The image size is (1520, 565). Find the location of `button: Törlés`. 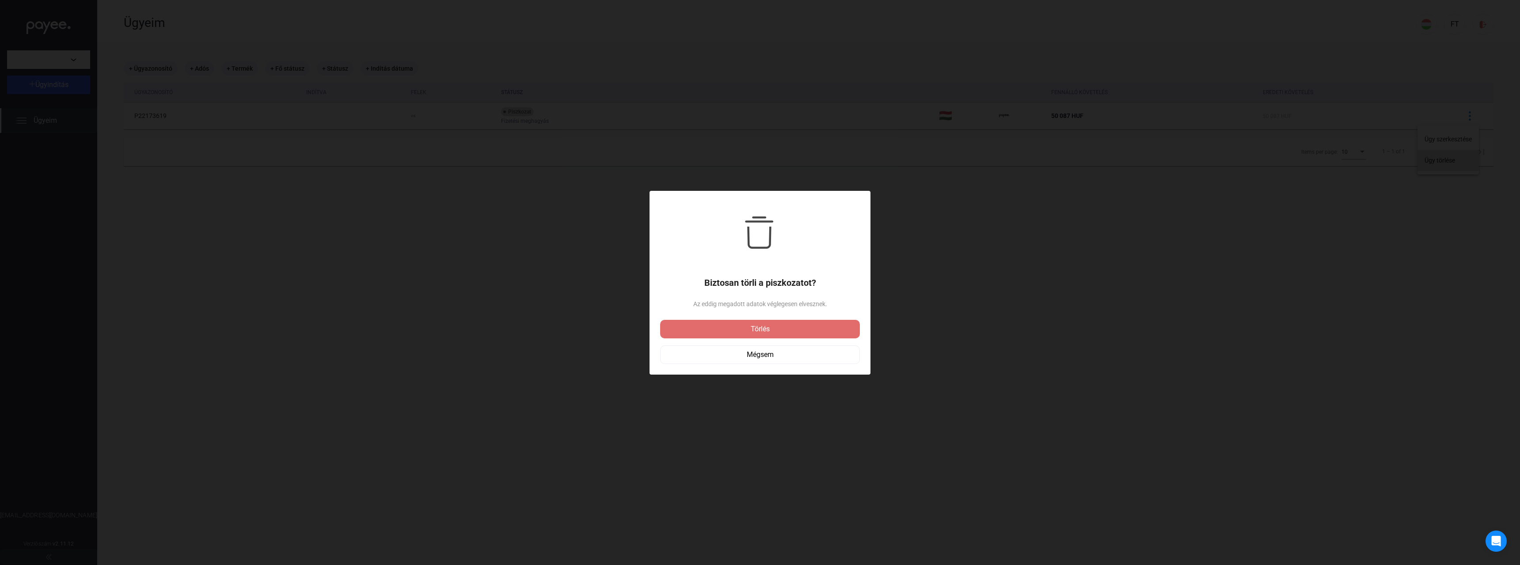

button: Törlés is located at coordinates (760, 329).